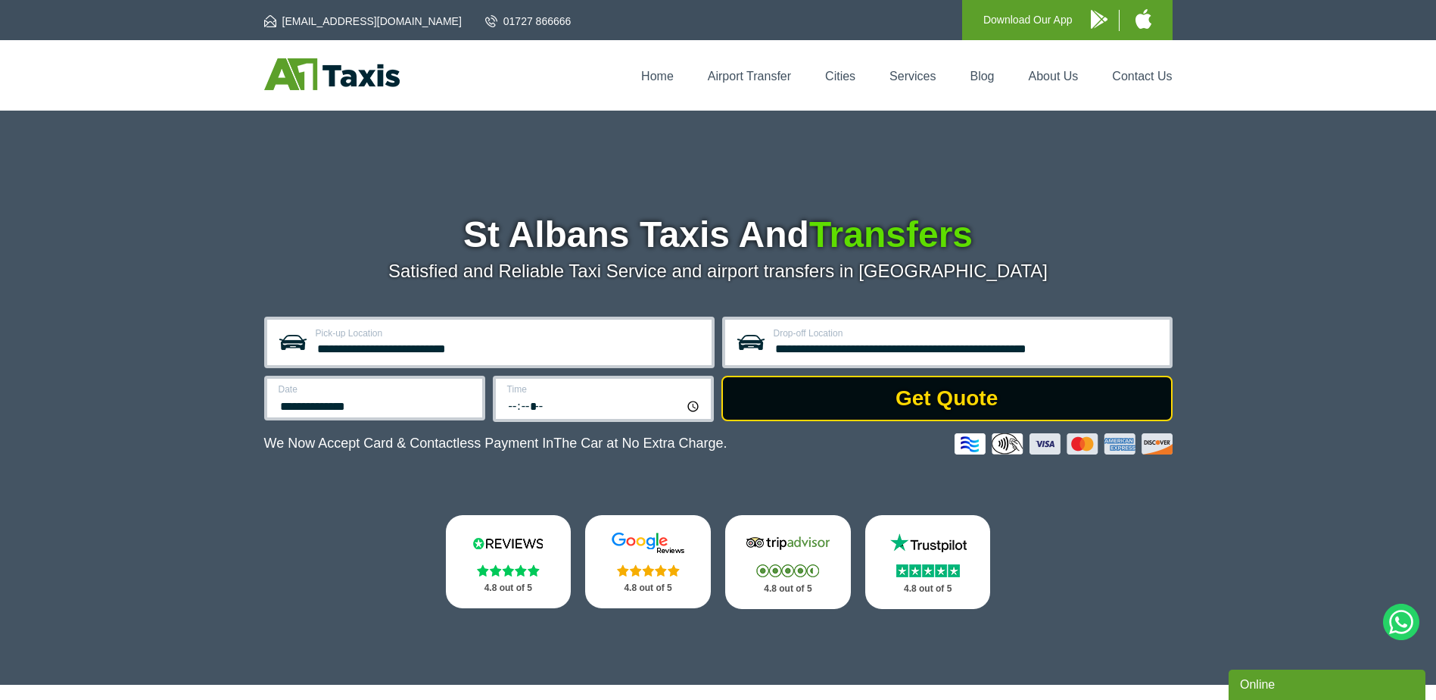 The image size is (1436, 700). Describe the element at coordinates (719, 235) in the screenshot. I see `h1: St Albans Taxis And` at that location.